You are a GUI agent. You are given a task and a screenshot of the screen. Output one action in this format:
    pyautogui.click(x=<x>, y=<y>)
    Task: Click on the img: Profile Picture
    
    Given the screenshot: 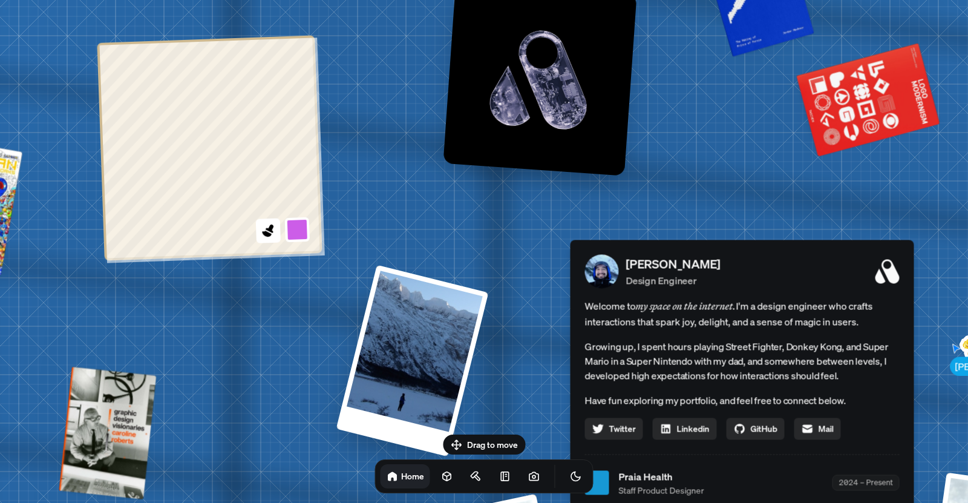 What is the action you would take?
    pyautogui.click(x=602, y=271)
    